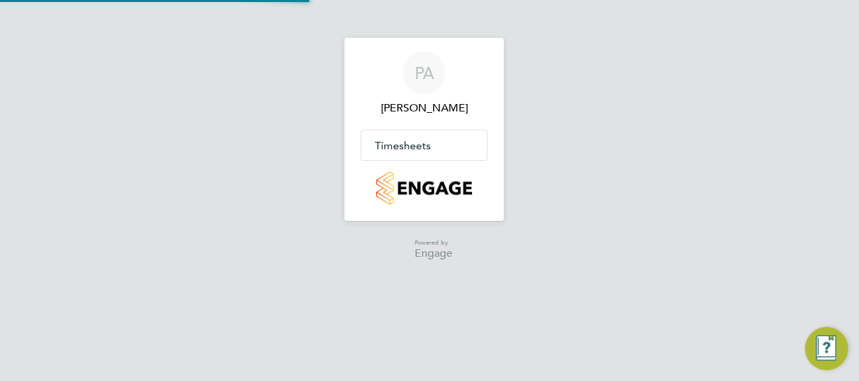 The width and height of the screenshot is (859, 381). Describe the element at coordinates (434, 242) in the screenshot. I see `span: Powered by` at that location.